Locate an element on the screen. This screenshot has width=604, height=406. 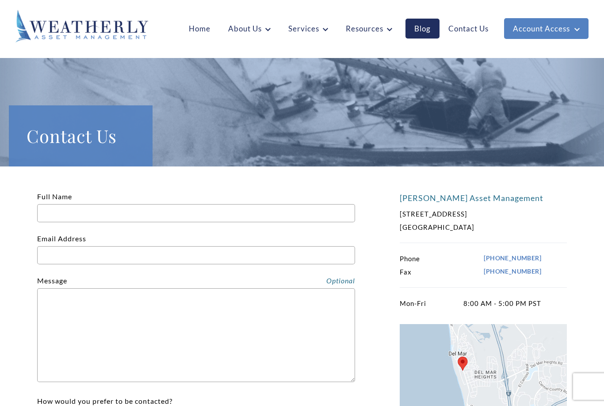
img: Weatherly is located at coordinates (82, 26).